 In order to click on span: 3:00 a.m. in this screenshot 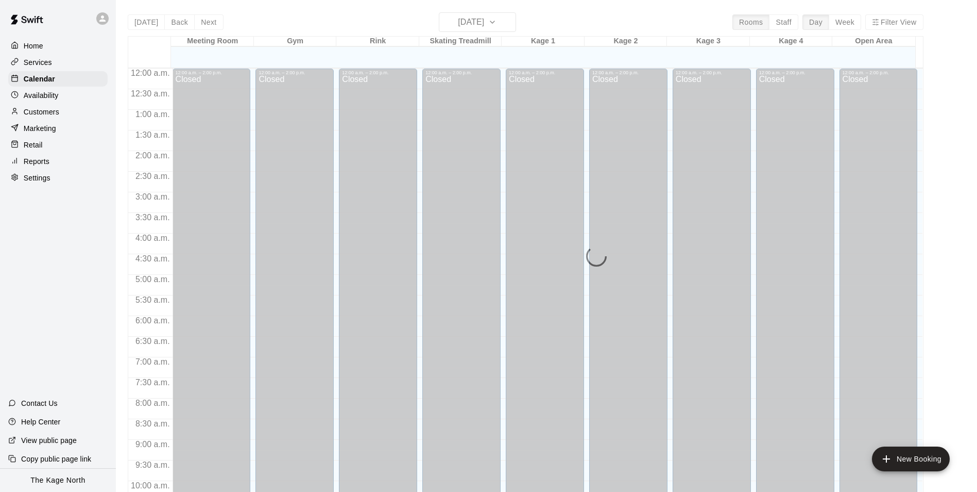, I will do `click(153, 196)`.